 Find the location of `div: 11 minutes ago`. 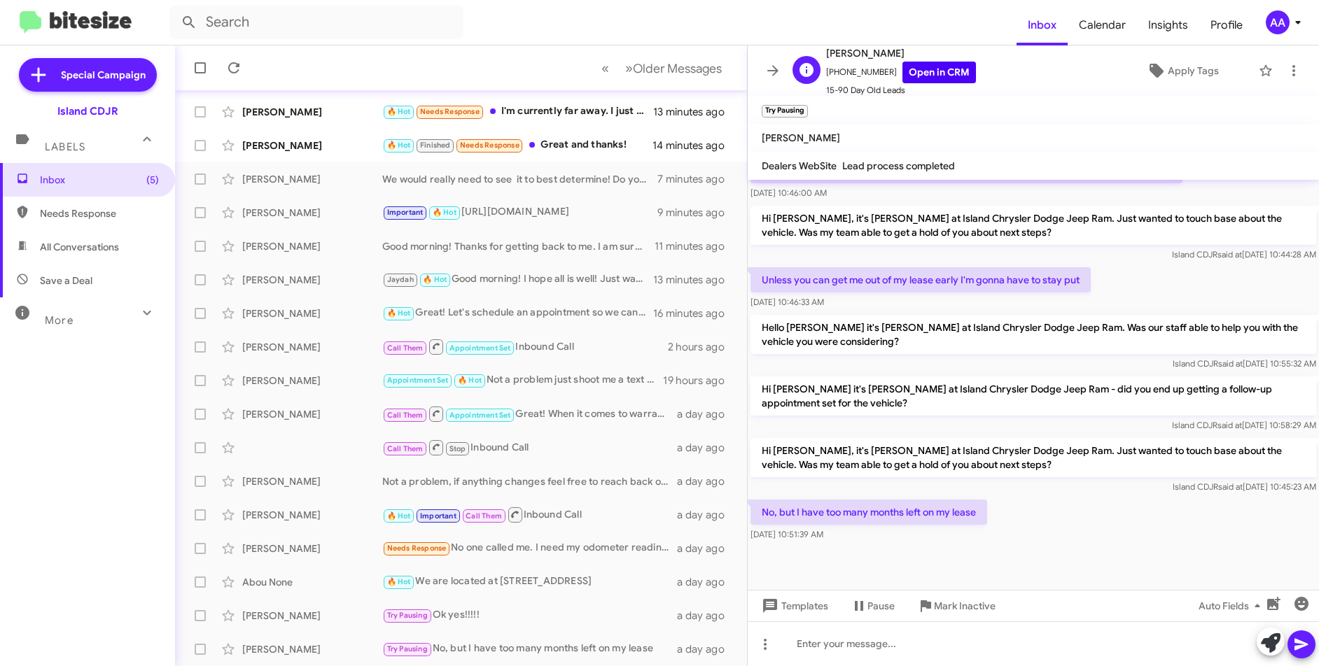

div: 11 minutes ago is located at coordinates (695, 246).